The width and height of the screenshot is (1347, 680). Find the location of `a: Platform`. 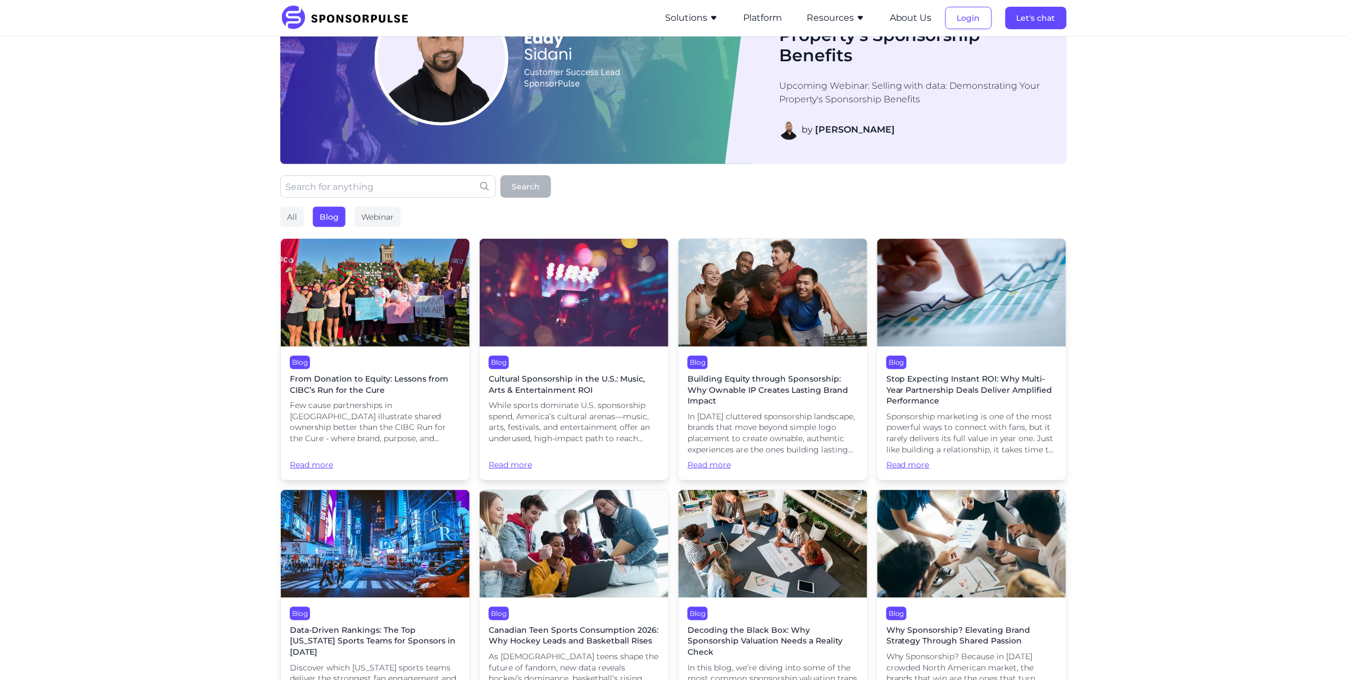

a: Platform is located at coordinates (762, 18).